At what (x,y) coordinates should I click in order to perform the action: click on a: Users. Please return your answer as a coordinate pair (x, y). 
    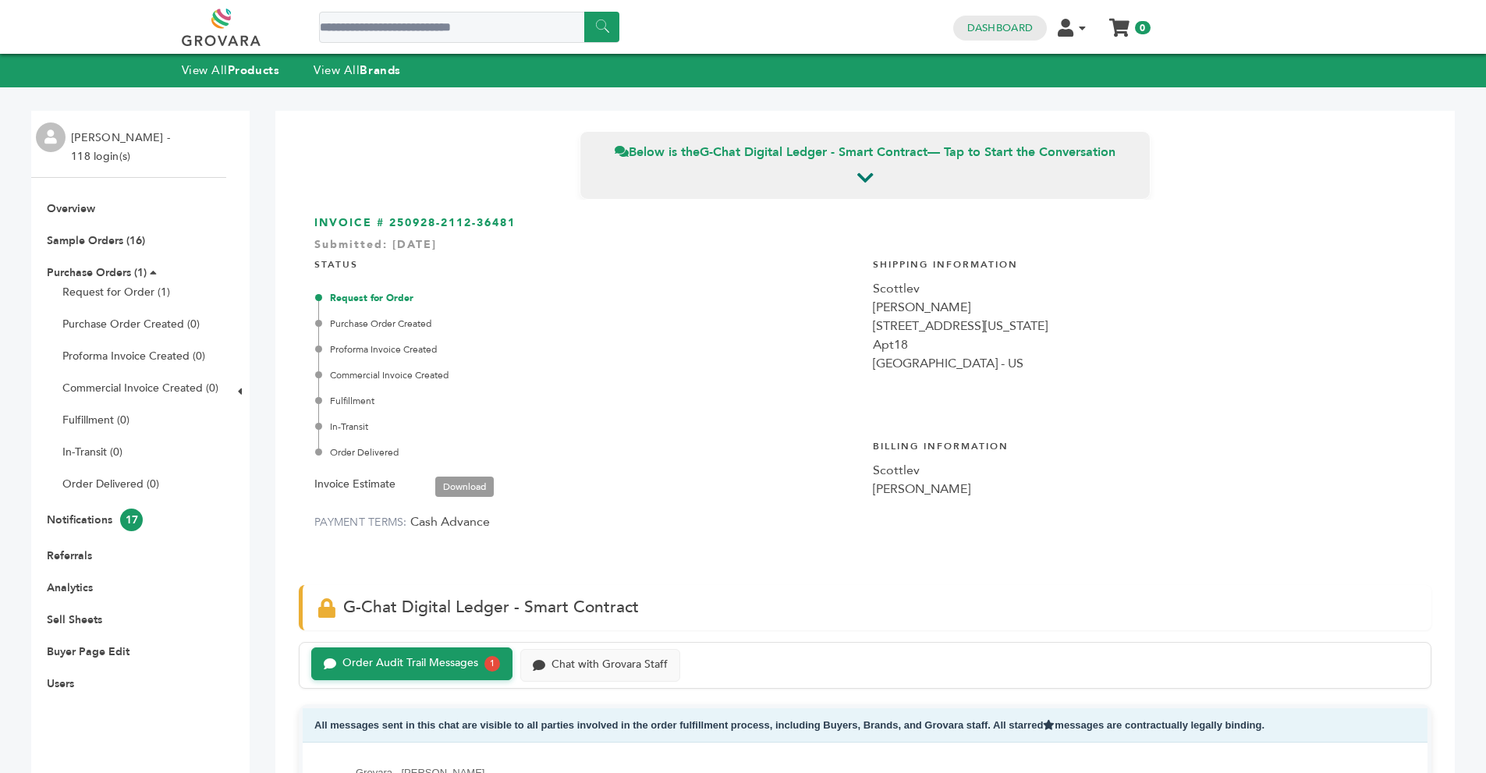
    Looking at the image, I should click on (60, 683).